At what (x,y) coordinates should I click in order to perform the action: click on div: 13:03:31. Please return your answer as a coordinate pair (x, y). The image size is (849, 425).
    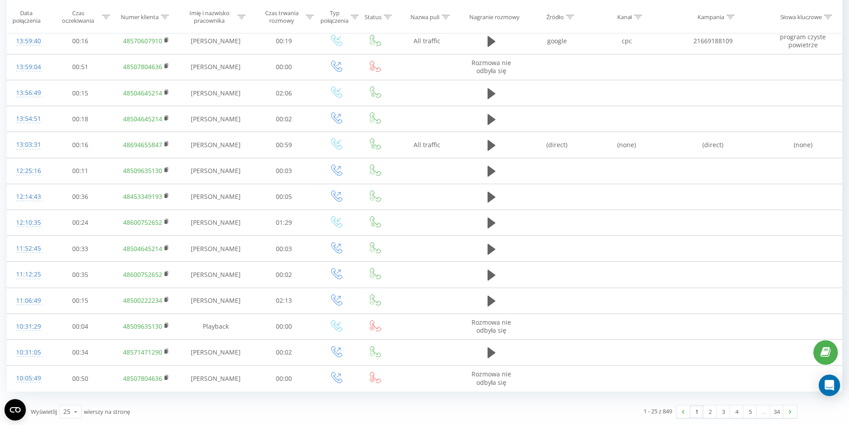
    Looking at the image, I should click on (28, 144).